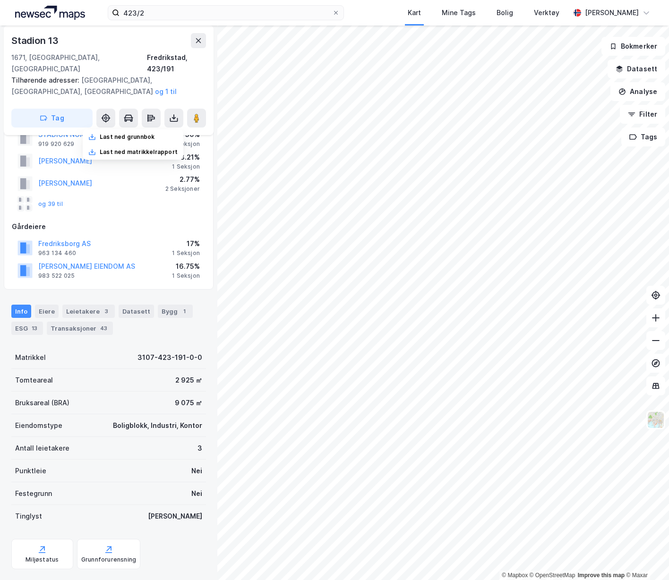 The image size is (669, 580). What do you see at coordinates (601, 575) in the screenshot?
I see `a: Improve this map` at bounding box center [601, 575].